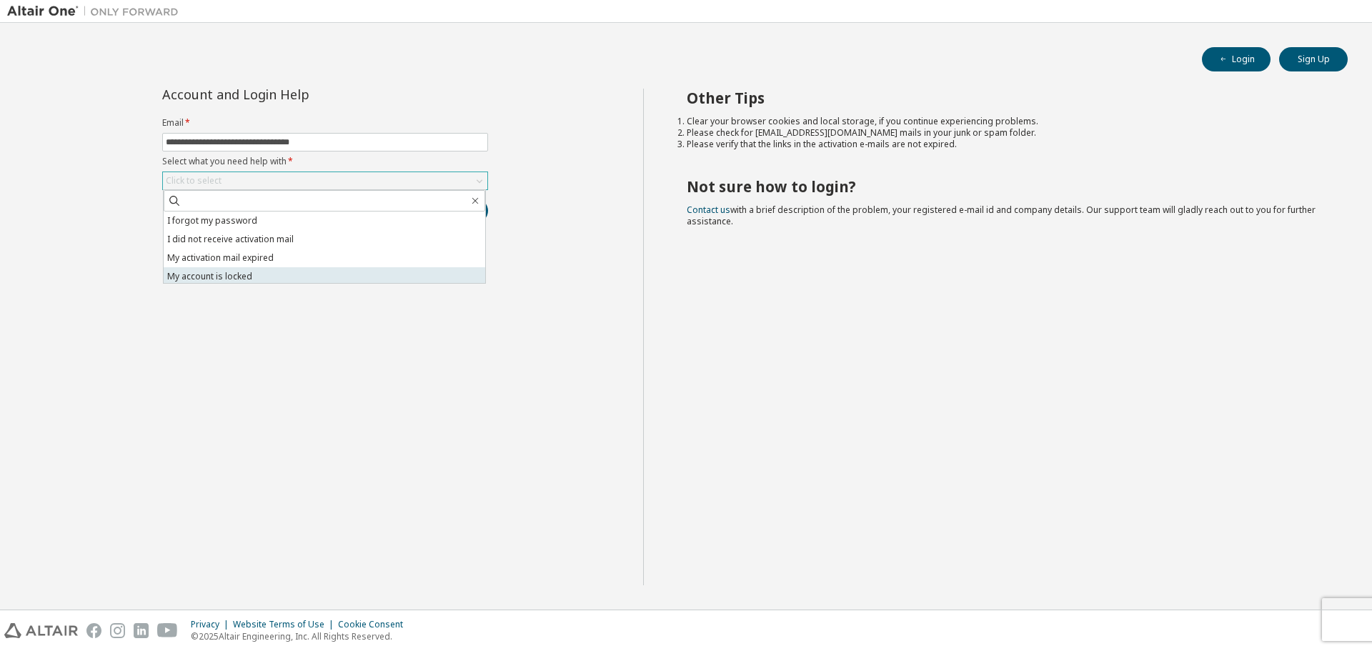 Image resolution: width=1372 pixels, height=651 pixels. What do you see at coordinates (167, 630) in the screenshot?
I see `img: youtube.svg` at bounding box center [167, 630].